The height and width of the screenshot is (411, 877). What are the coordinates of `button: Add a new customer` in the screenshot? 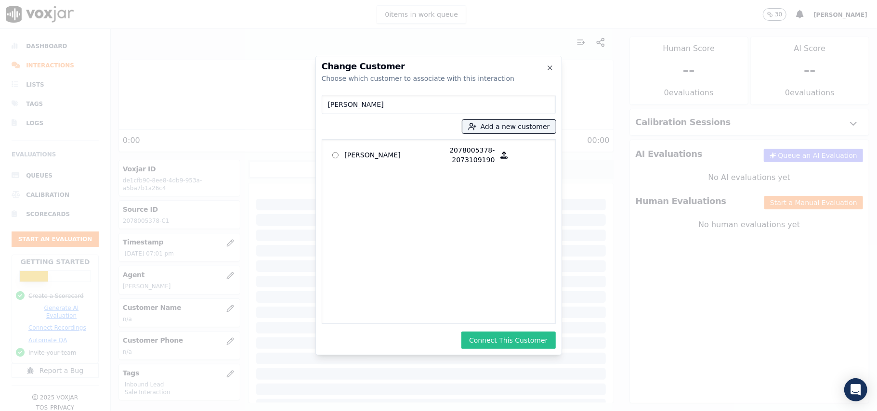 It's located at (509, 127).